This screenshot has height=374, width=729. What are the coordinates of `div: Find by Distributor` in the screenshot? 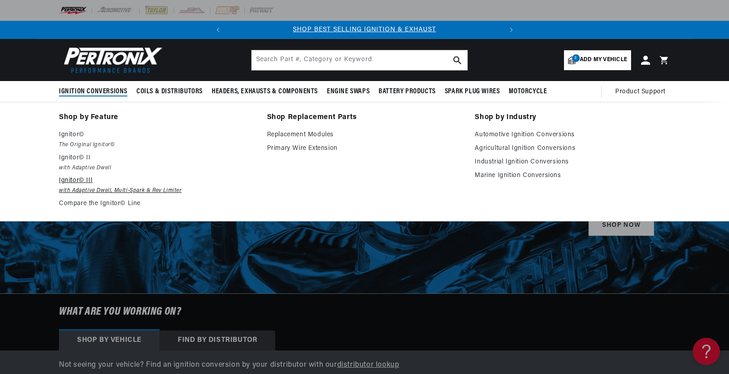 It's located at (217, 341).